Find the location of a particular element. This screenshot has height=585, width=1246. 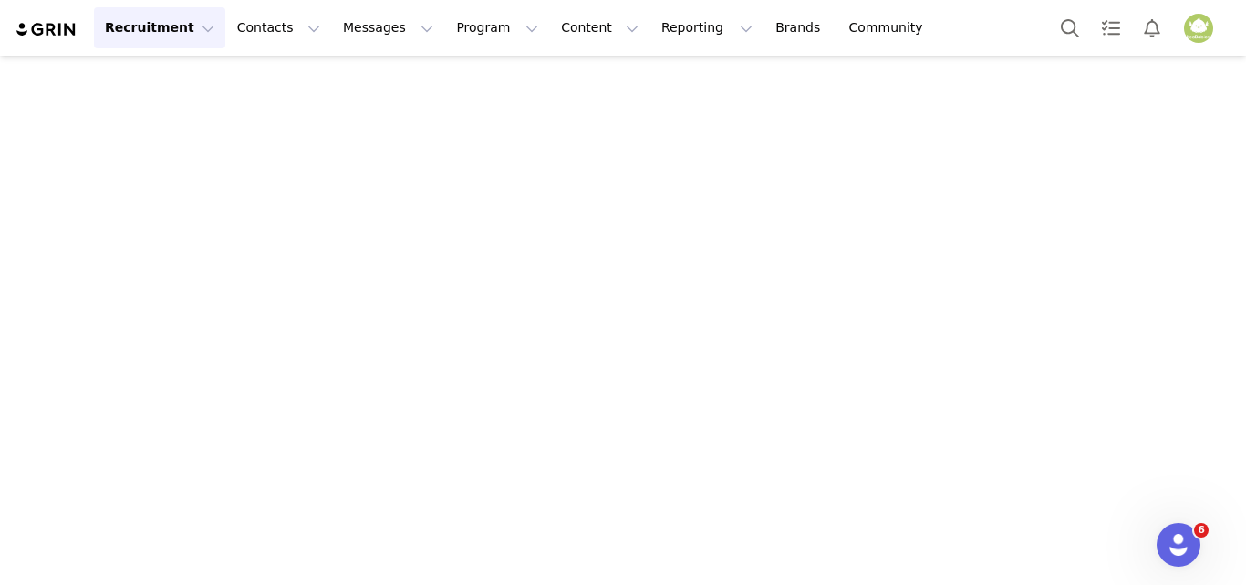

button: Messages is located at coordinates (388, 27).